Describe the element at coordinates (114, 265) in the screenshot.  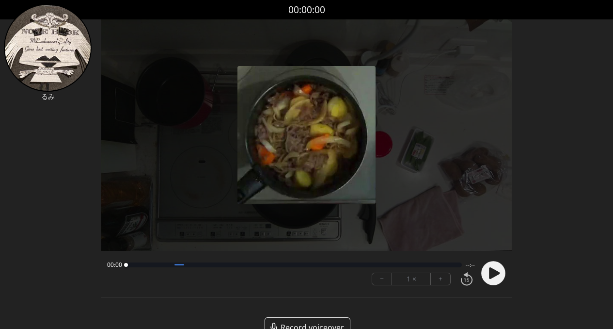
I see `span: 00:00` at that location.